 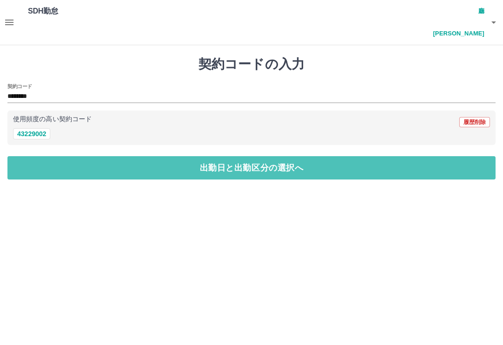 I want to click on button: 履歴削除, so click(x=475, y=122).